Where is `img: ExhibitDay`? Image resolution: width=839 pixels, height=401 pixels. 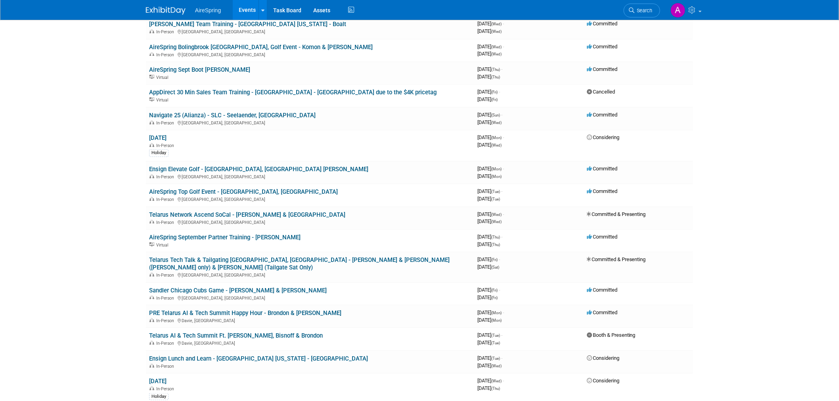
img: ExhibitDay is located at coordinates (166, 11).